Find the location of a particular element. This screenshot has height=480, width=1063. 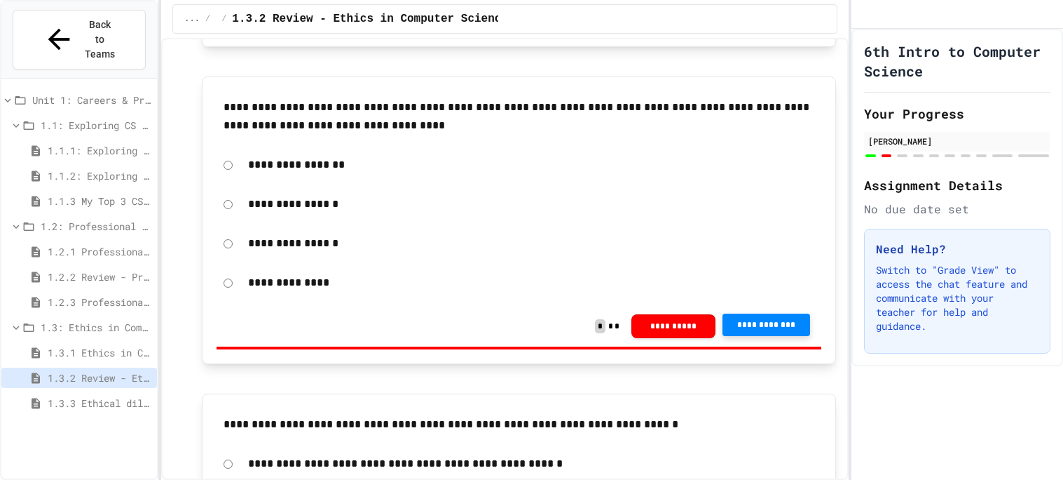

p: Switch to "Grade View" to access the chat feature and communicate with your teacher for help and ... is located at coordinates (958, 298).